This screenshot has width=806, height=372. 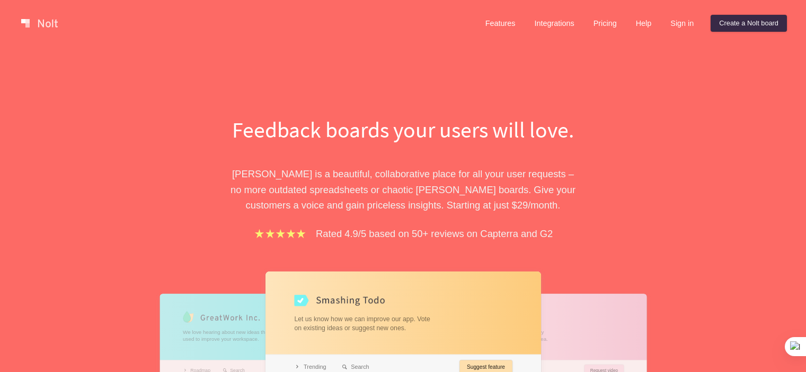 What do you see at coordinates (682, 23) in the screenshot?
I see `a: Sign in` at bounding box center [682, 23].